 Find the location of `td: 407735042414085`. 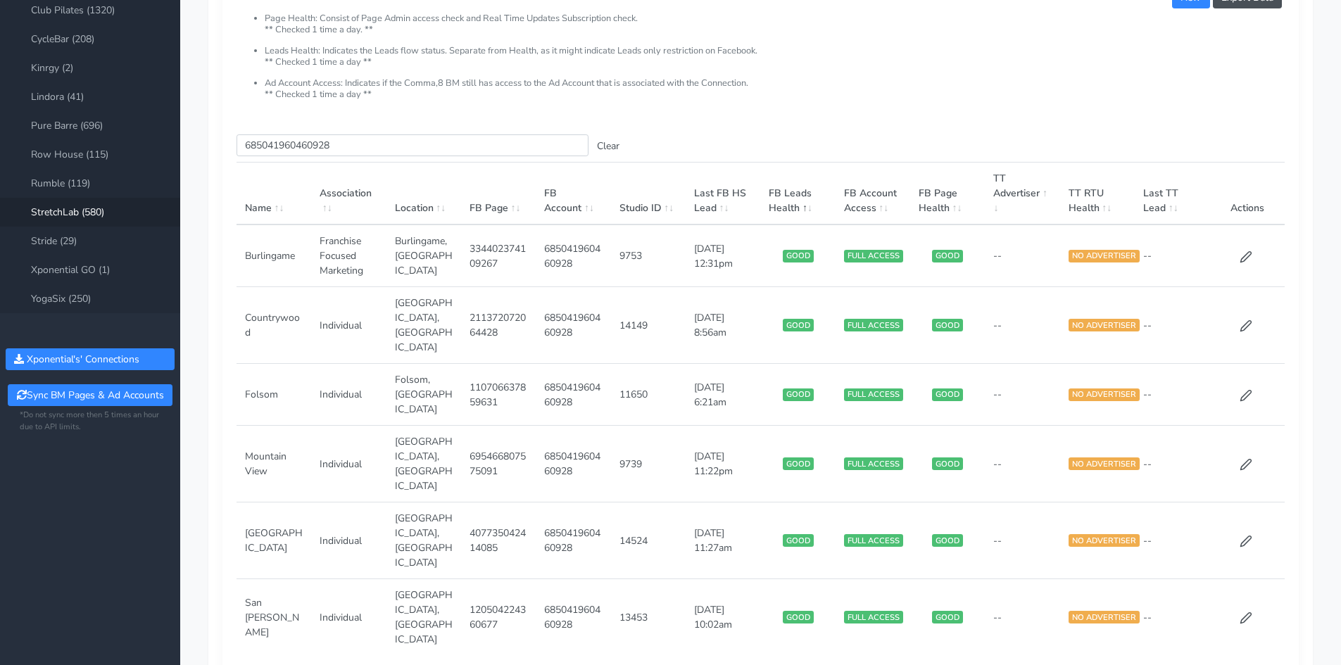

td: 407735042414085 is located at coordinates (498, 541).